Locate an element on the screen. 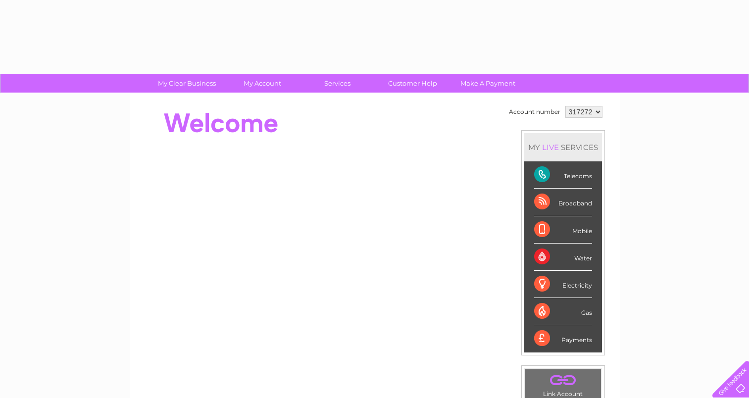 Image resolution: width=749 pixels, height=398 pixels. div: Electricity is located at coordinates (563, 284).